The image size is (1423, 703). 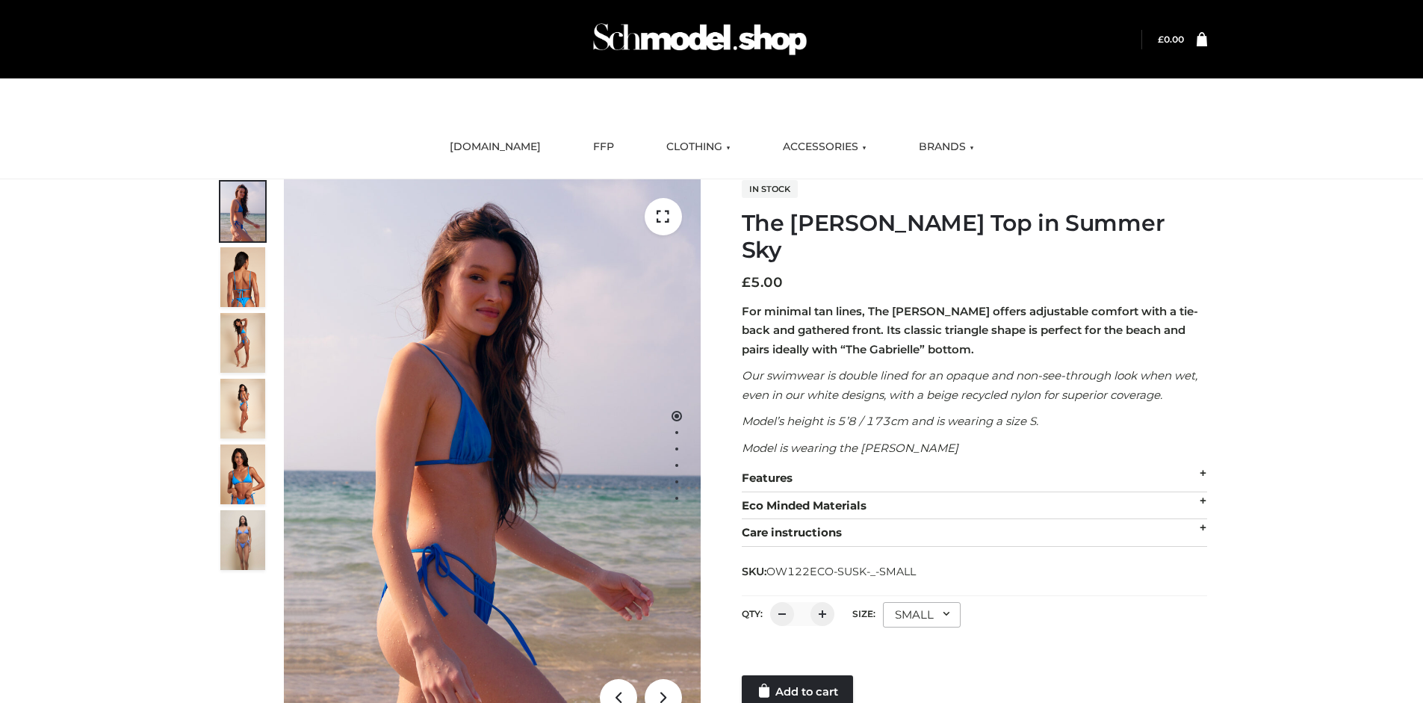 I want to click on span: In stock, so click(x=769, y=189).